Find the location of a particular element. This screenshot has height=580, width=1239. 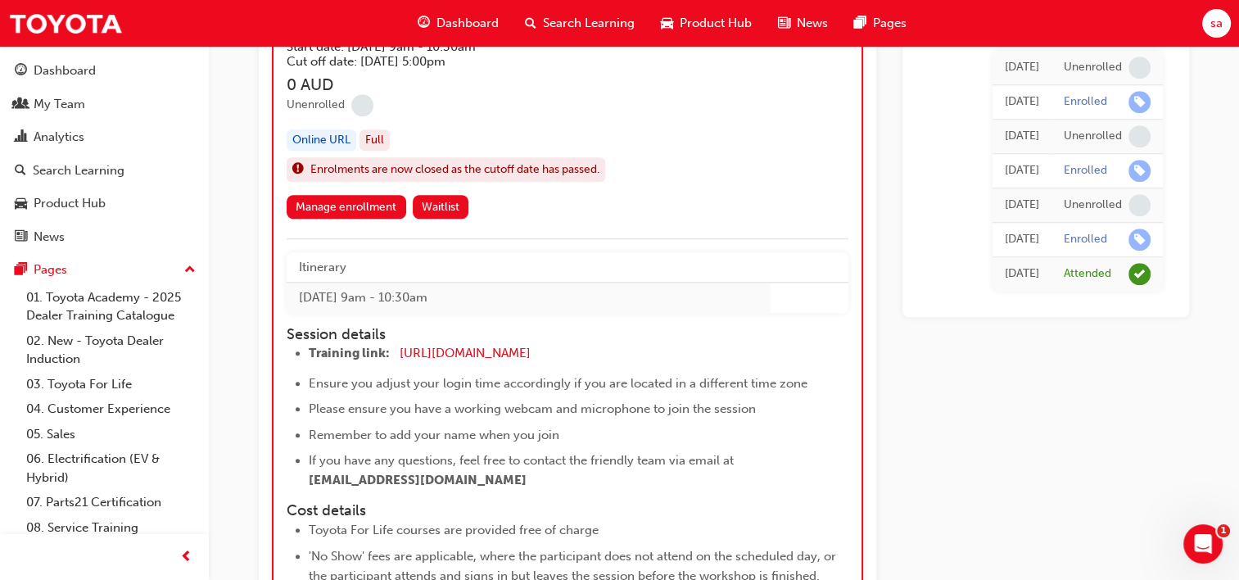

div: Search Learning is located at coordinates (79, 170).